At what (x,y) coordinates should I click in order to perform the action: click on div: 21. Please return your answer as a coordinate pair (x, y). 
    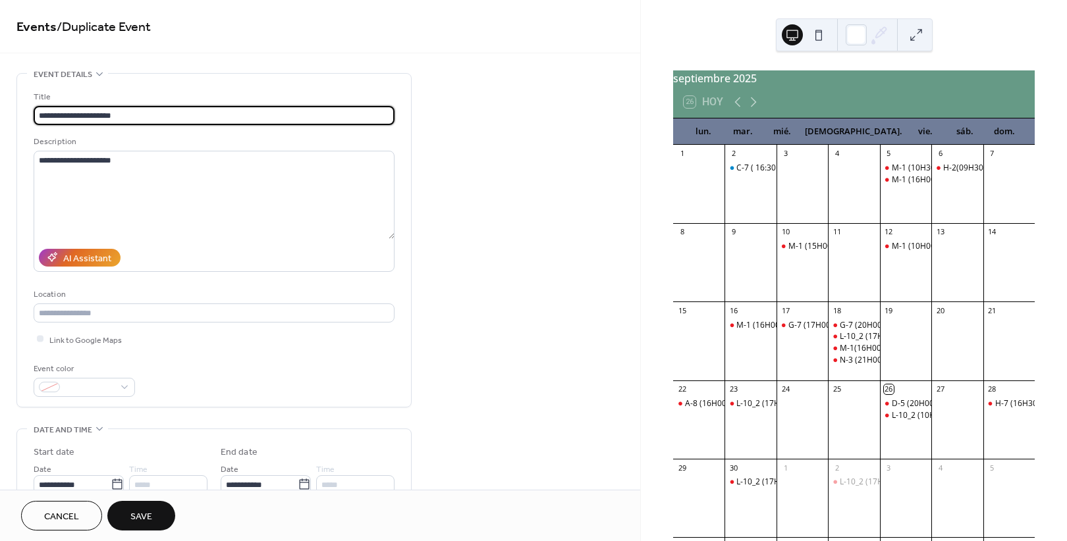
    Looking at the image, I should click on (992, 310).